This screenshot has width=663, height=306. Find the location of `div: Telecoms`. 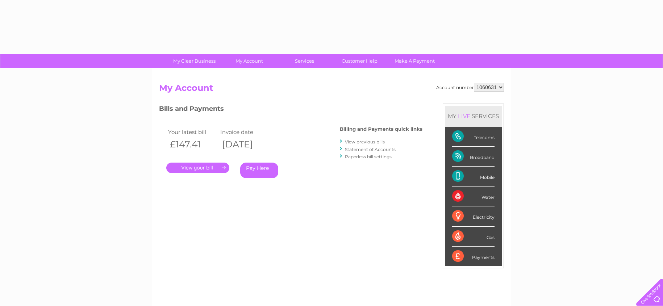

div: Telecoms is located at coordinates (474, 137).